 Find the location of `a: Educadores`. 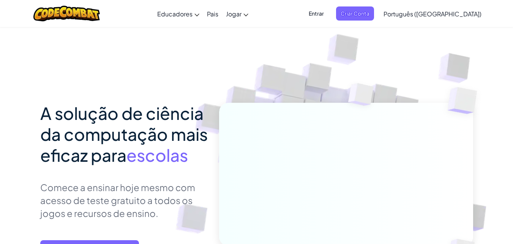

a: Educadores is located at coordinates (178, 14).